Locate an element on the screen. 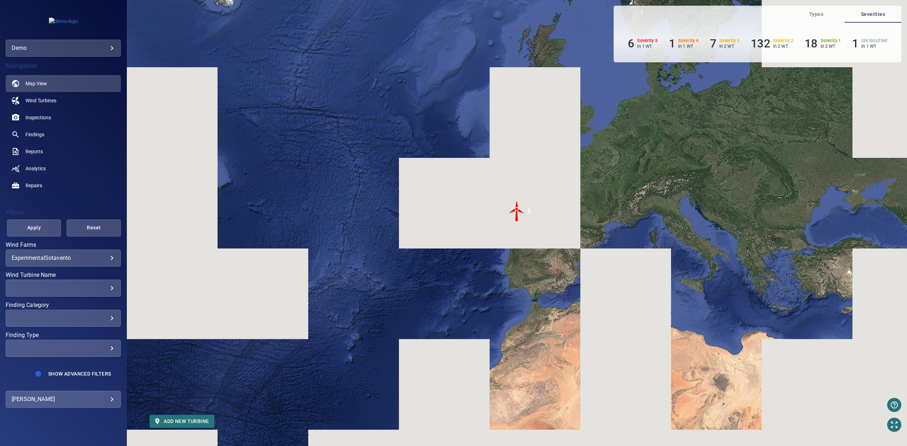 This screenshot has height=446, width=907. li: Severity 4 is located at coordinates (684, 44).